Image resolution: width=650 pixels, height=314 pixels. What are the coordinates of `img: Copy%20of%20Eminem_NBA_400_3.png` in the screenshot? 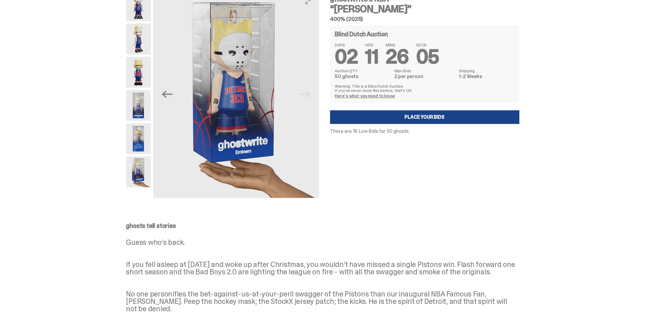 It's located at (139, 39).